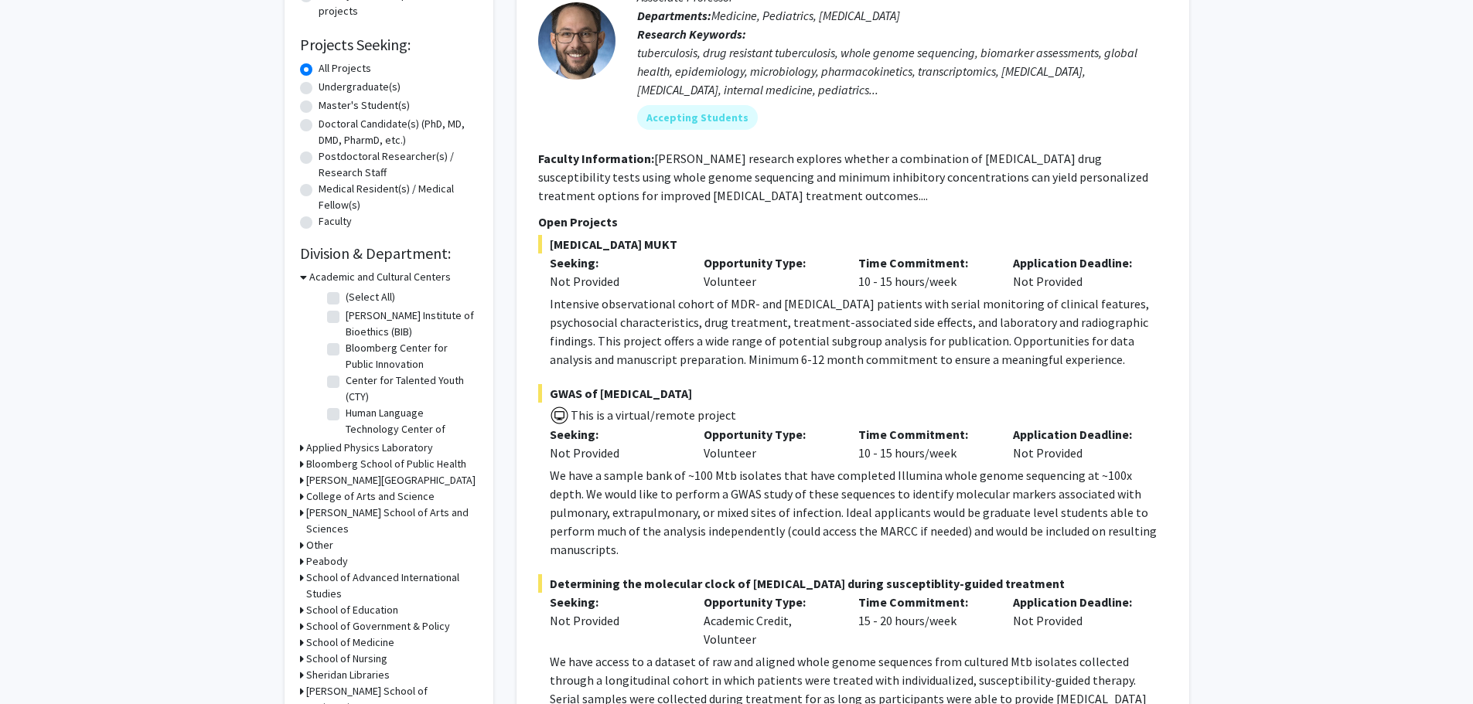 The height and width of the screenshot is (704, 1473). Describe the element at coordinates (370, 448) in the screenshot. I see `h3: Applied Physics Laboratory` at that location.